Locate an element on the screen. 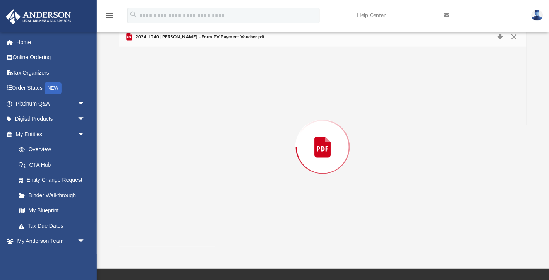 This screenshot has height=280, width=549. i: search is located at coordinates (134, 15).